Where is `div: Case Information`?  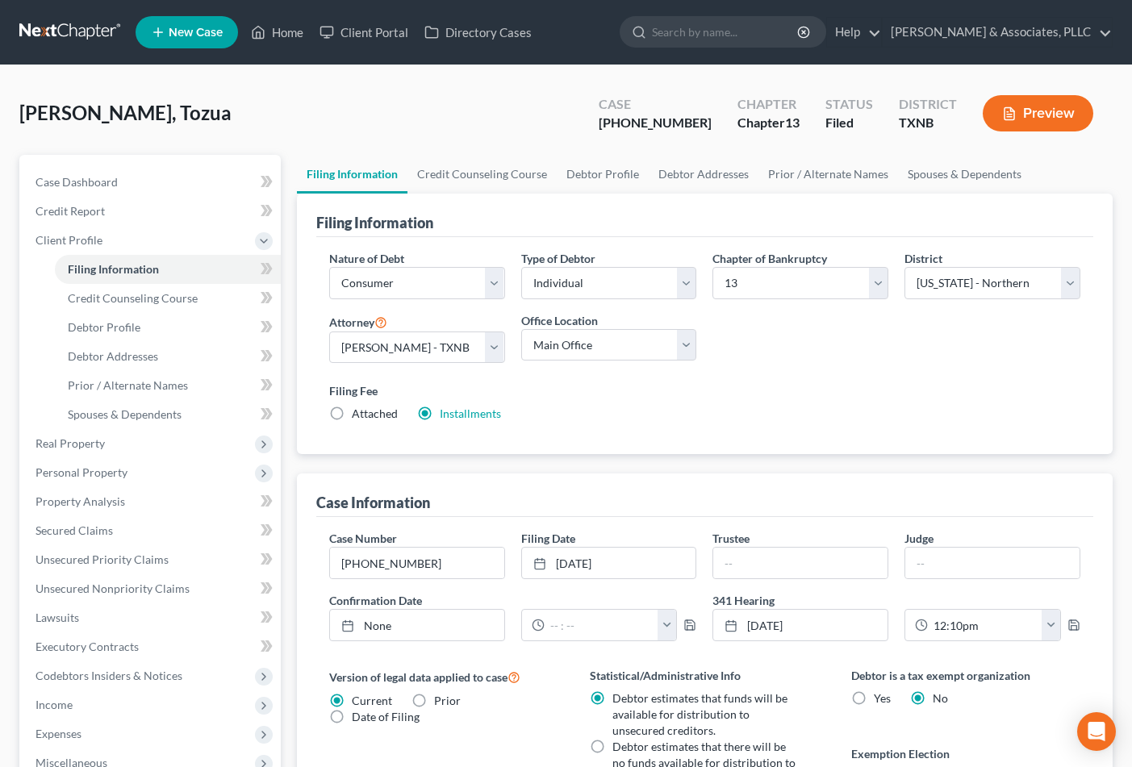 div: Case Information is located at coordinates (373, 503).